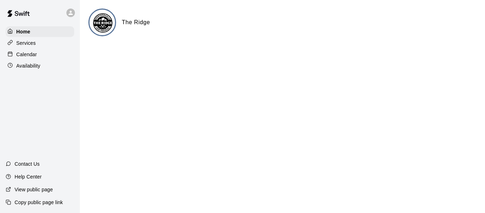 Image resolution: width=485 pixels, height=213 pixels. I want to click on p: Contact Us, so click(27, 164).